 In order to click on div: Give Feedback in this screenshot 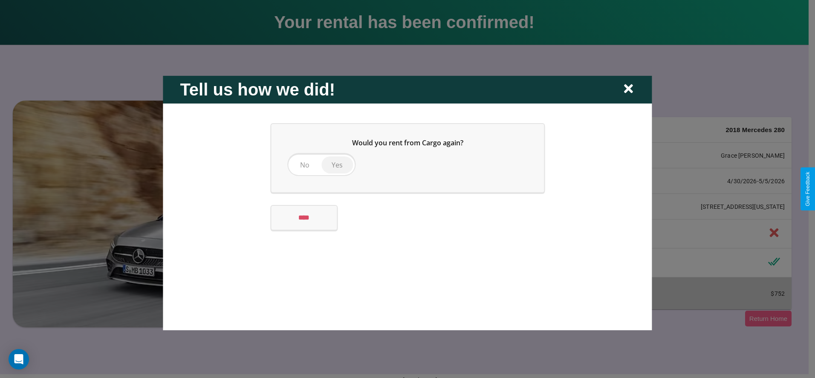, I will do `click(808, 189)`.